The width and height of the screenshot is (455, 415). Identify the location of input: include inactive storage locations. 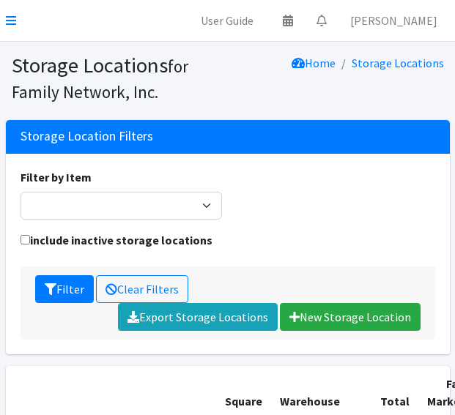
(25, 239).